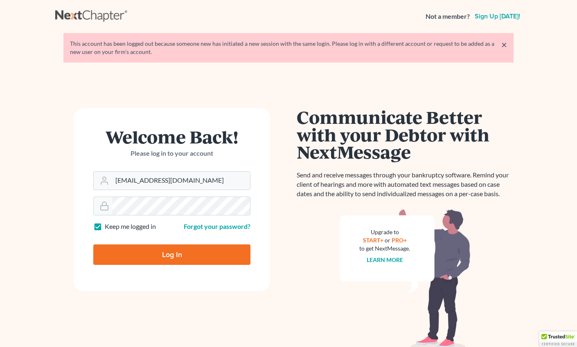  I want to click on h1: Communicate Better with your Debtor with NextMessage, so click(405, 135).